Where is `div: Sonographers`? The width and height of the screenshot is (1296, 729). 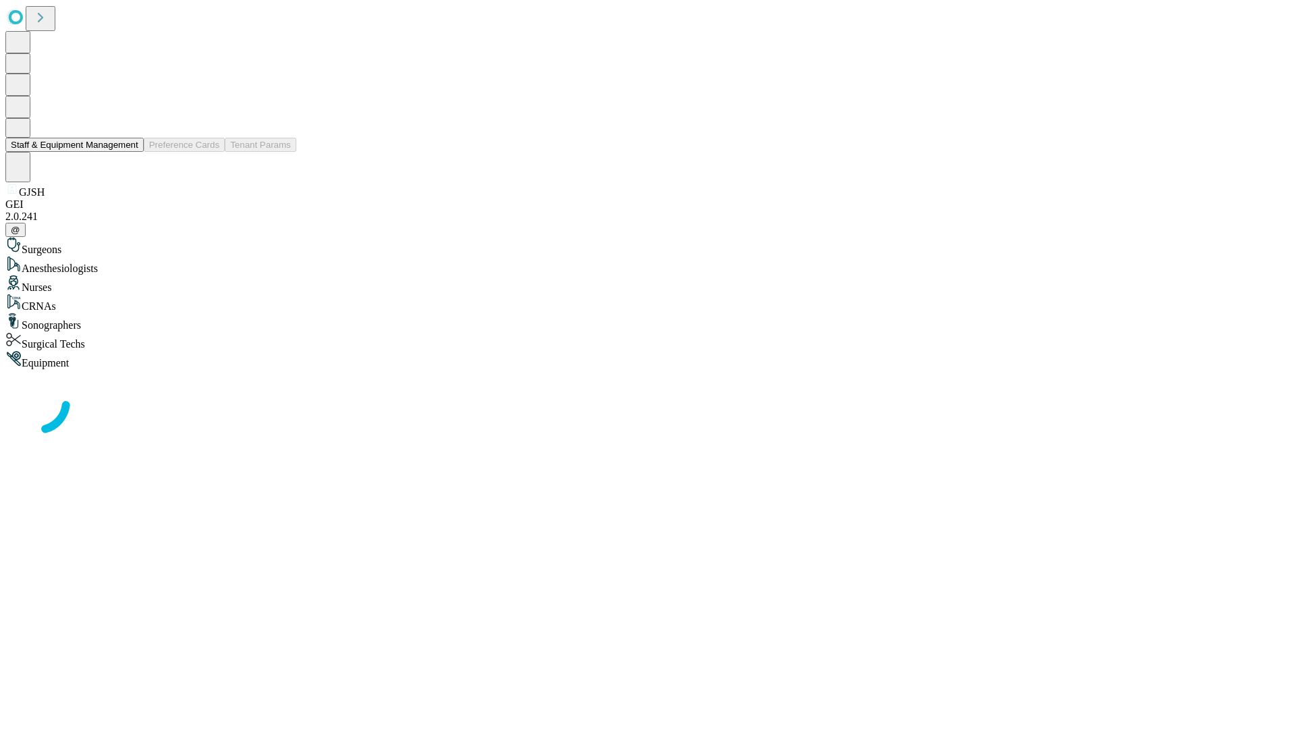
div: Sonographers is located at coordinates (648, 322).